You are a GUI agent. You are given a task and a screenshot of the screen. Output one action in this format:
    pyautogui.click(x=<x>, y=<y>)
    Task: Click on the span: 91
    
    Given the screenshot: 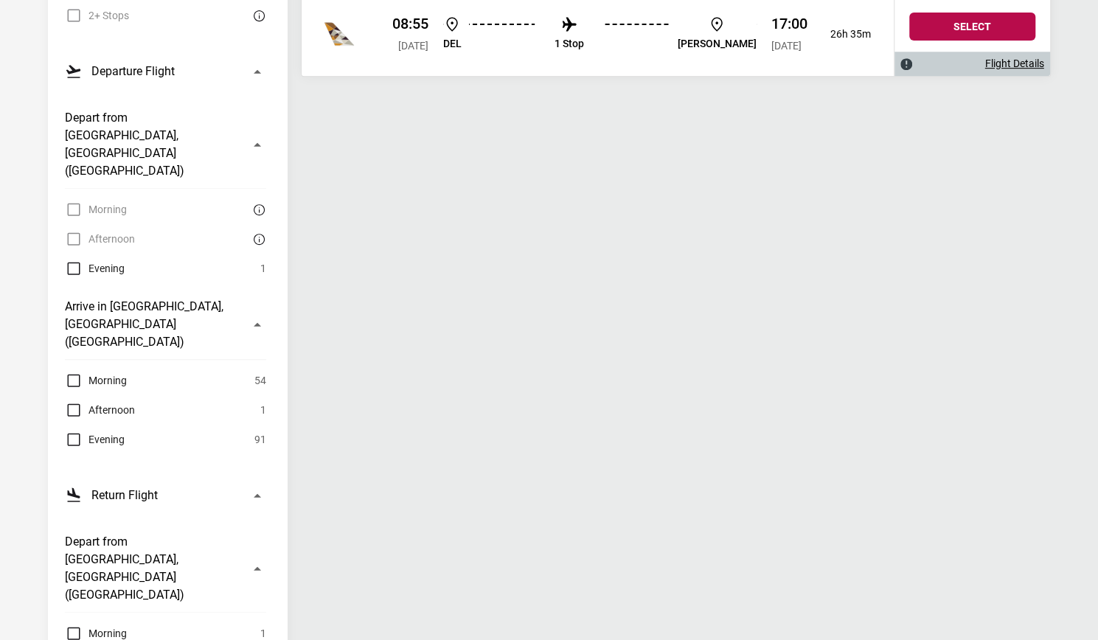 What is the action you would take?
    pyautogui.click(x=260, y=439)
    